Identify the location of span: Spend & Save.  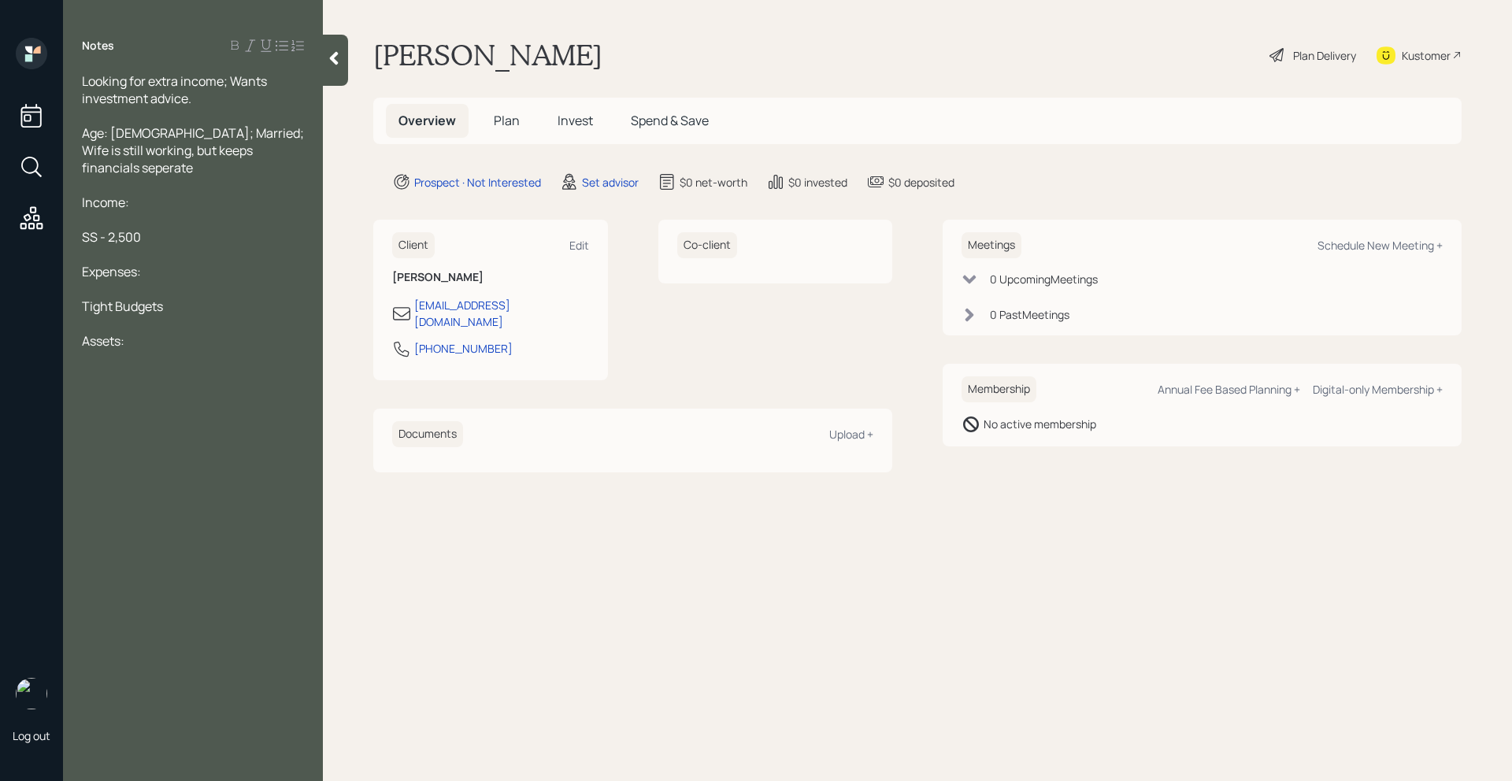
(669, 120).